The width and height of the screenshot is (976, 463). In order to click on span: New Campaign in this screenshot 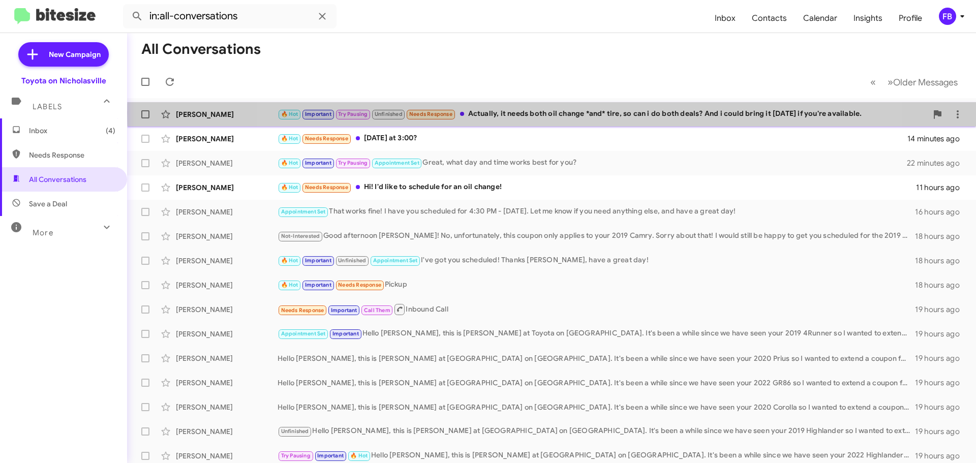, I will do `click(75, 54)`.